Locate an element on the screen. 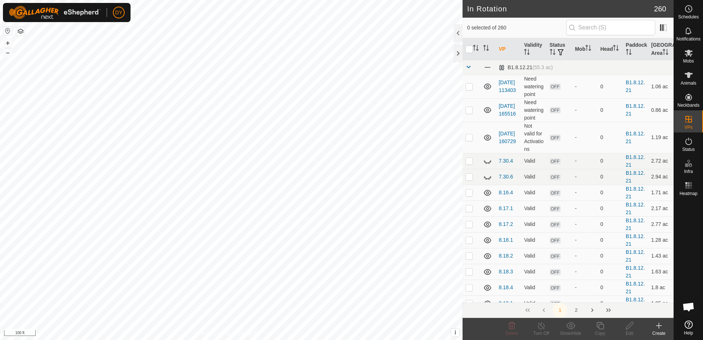 This screenshot has width=703, height=340. button: Map Layers is located at coordinates (21, 31).